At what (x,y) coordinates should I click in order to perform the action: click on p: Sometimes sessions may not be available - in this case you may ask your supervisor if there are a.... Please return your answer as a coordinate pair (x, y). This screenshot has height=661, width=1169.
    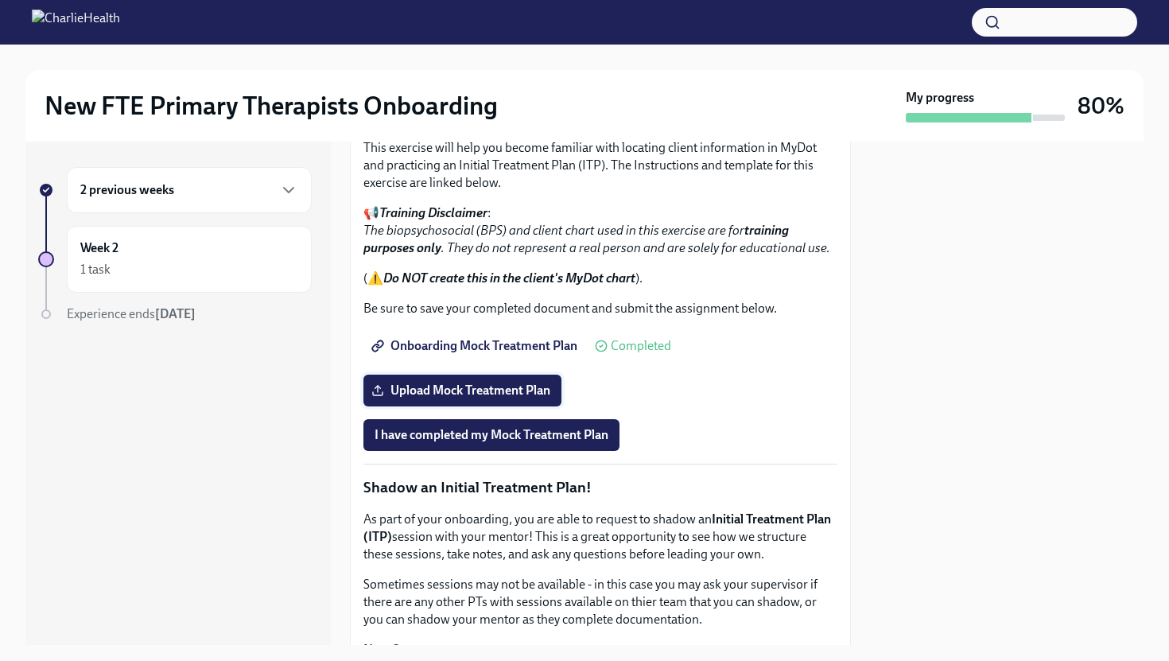
    Looking at the image, I should click on (601, 602).